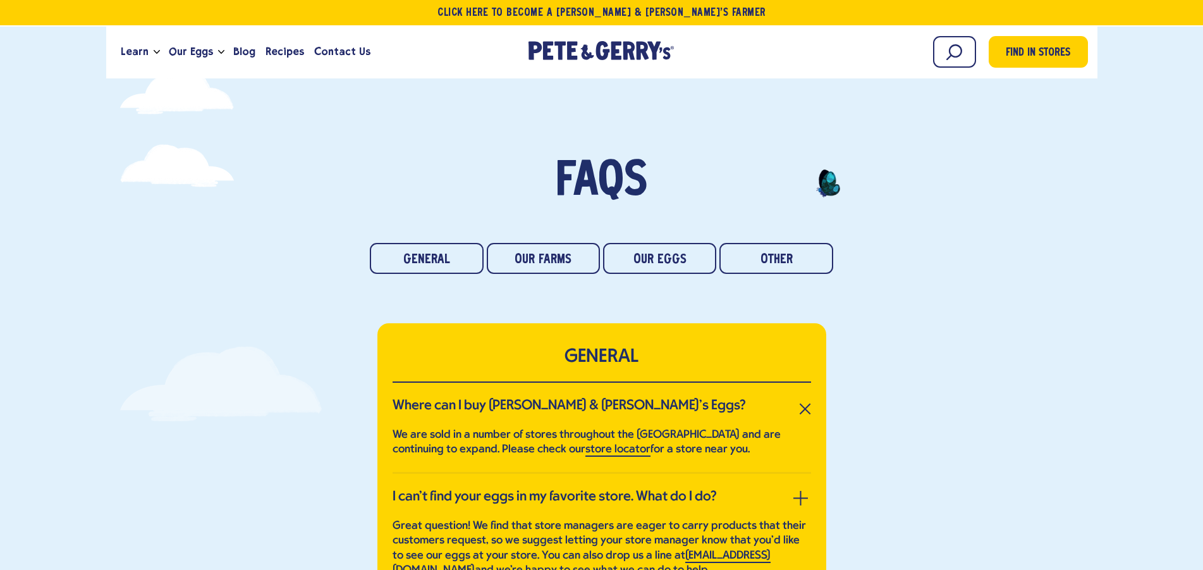  I want to click on a: Other, so click(776, 258).